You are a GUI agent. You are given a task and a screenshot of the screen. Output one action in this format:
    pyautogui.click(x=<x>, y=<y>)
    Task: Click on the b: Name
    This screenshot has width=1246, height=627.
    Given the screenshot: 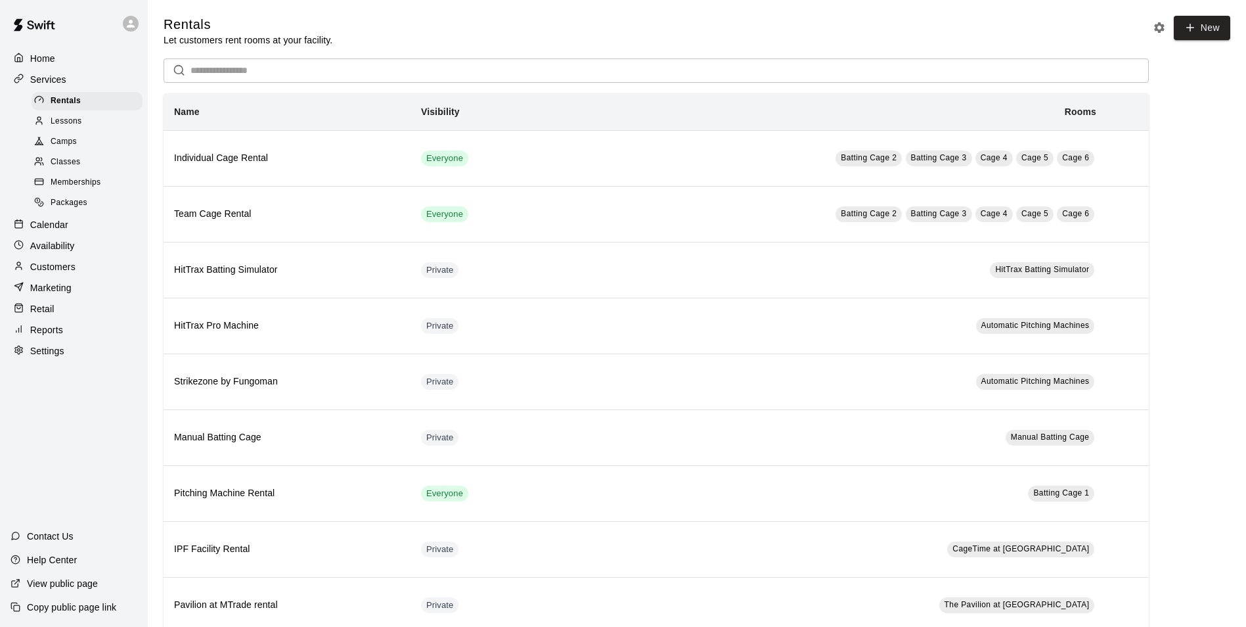 What is the action you would take?
    pyautogui.click(x=187, y=112)
    